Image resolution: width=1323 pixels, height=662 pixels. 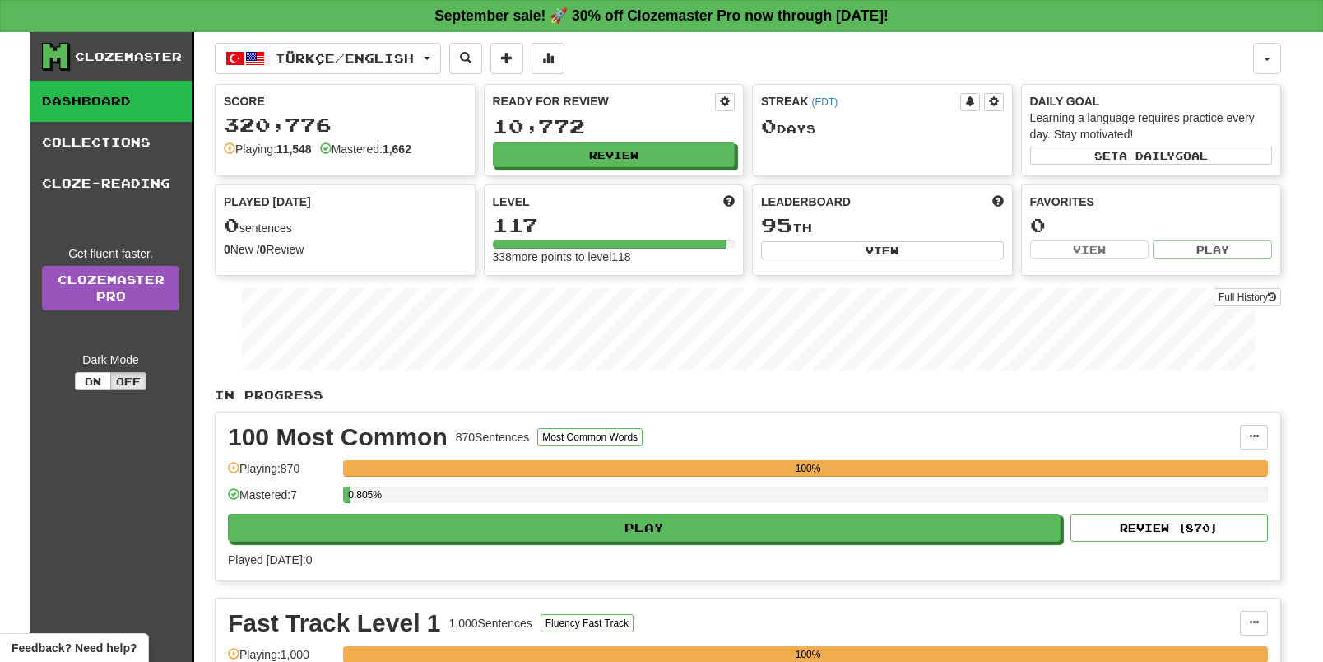 I want to click on div: Mastered:, so click(x=365, y=149).